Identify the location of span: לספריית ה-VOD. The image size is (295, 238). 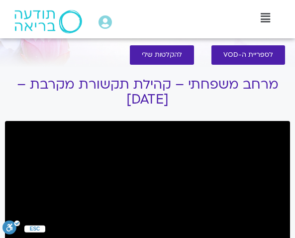
(248, 55).